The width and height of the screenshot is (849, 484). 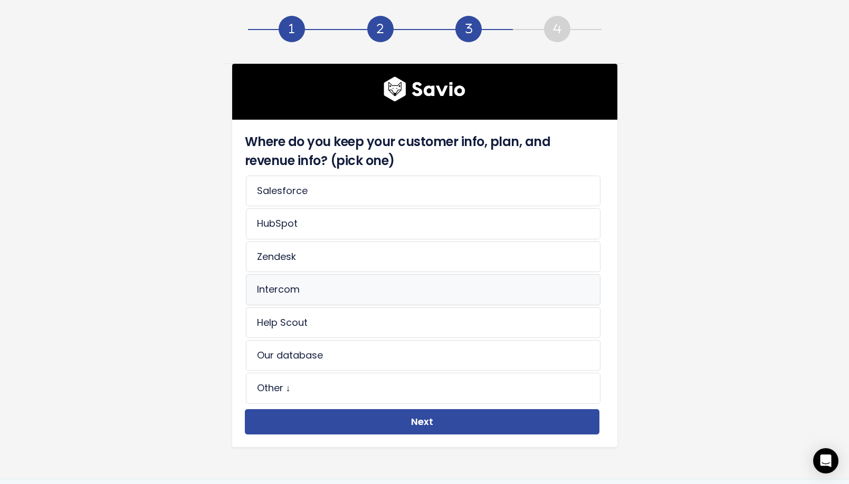 What do you see at coordinates (423, 323) in the screenshot?
I see `li: Help Scout` at bounding box center [423, 323].